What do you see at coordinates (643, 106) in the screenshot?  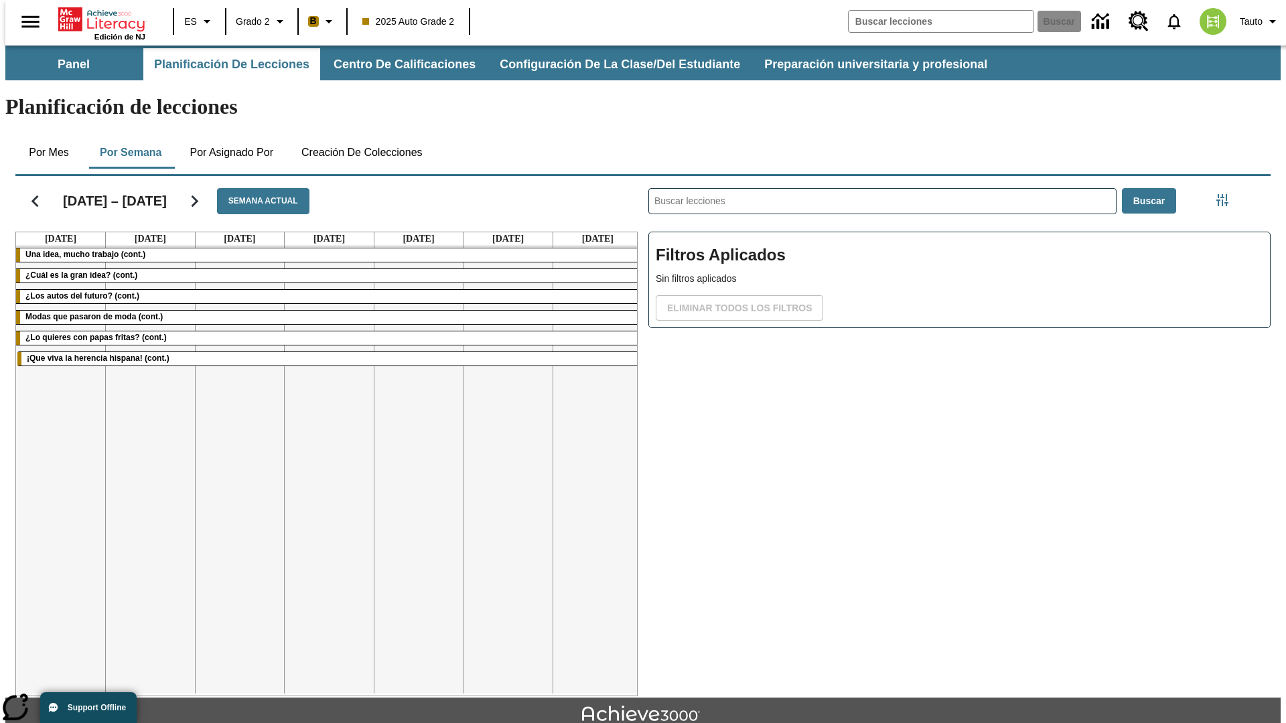 I see `h1: Planificación de lecciones` at bounding box center [643, 106].